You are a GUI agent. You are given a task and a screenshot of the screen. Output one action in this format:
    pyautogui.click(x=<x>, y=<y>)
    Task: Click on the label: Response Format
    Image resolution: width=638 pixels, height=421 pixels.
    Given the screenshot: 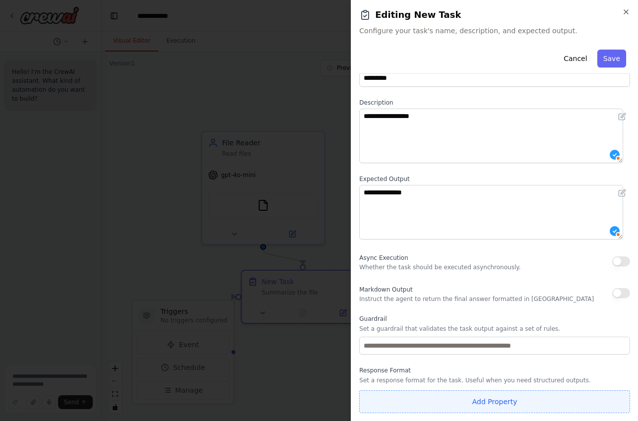 What is the action you would take?
    pyautogui.click(x=494, y=370)
    